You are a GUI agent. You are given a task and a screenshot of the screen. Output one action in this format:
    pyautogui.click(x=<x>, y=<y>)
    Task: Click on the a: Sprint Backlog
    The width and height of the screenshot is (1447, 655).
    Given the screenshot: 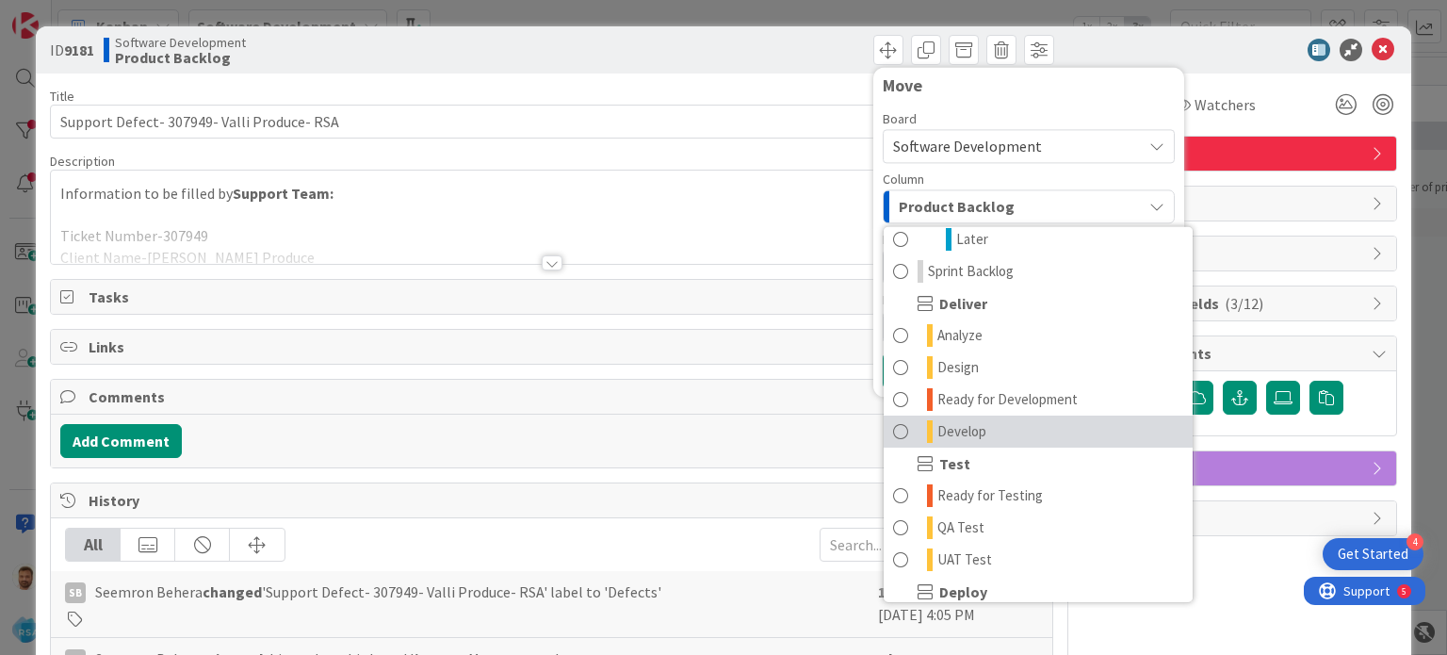 What is the action you would take?
    pyautogui.click(x=1038, y=271)
    